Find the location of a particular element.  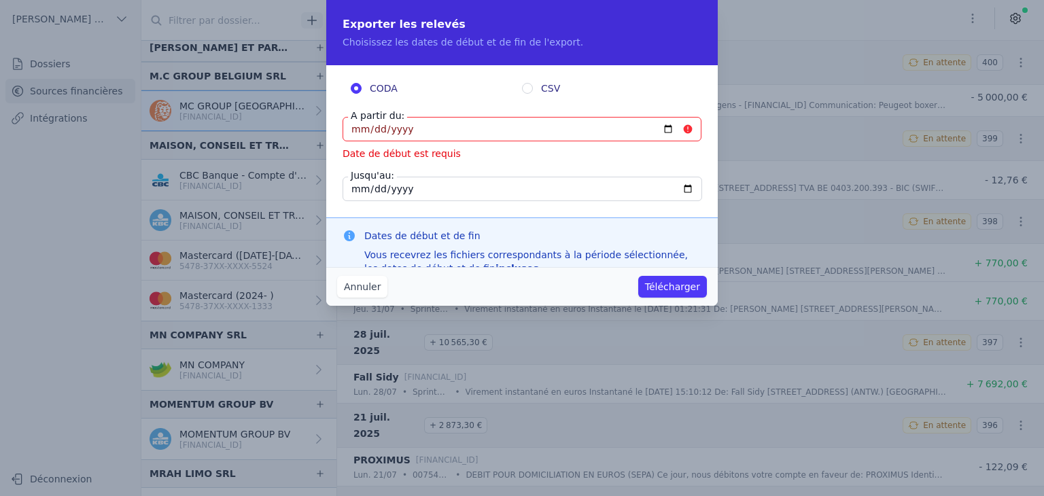

input: CODA is located at coordinates (356, 88).